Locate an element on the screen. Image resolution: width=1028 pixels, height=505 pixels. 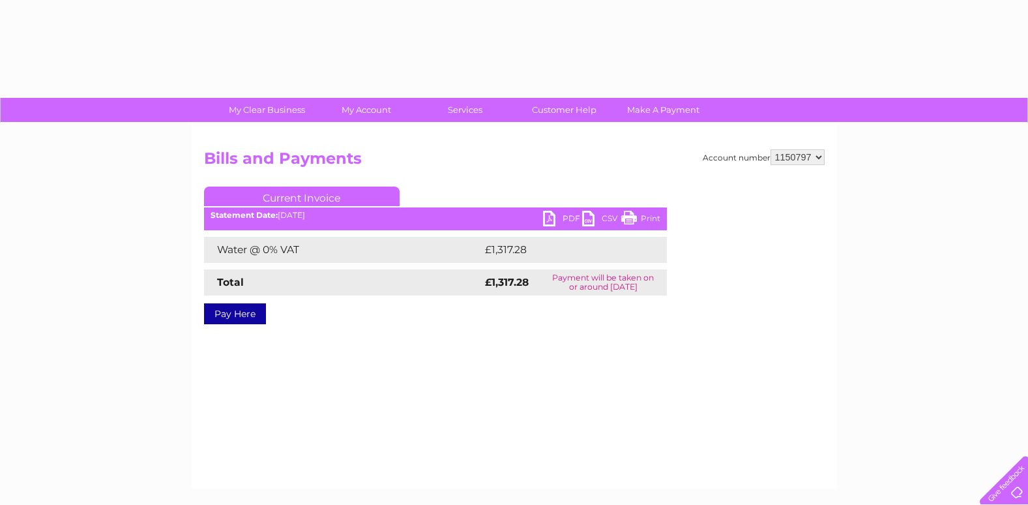
a: PDF is located at coordinates (563, 220).